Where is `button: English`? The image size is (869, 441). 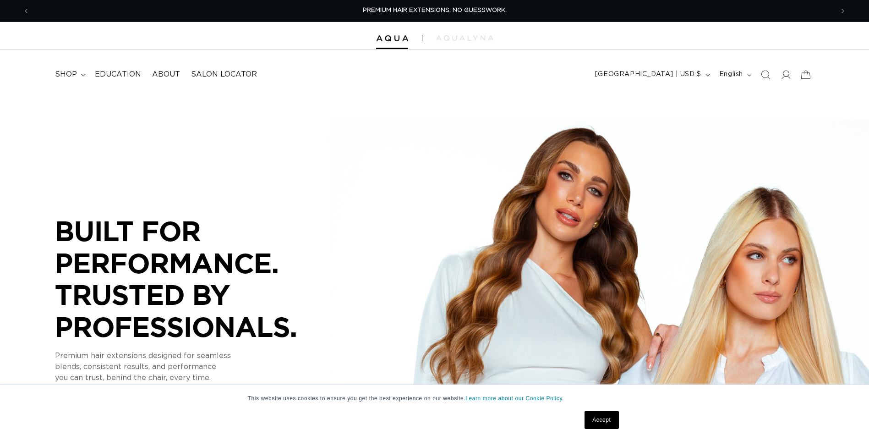
button: English is located at coordinates (735, 75).